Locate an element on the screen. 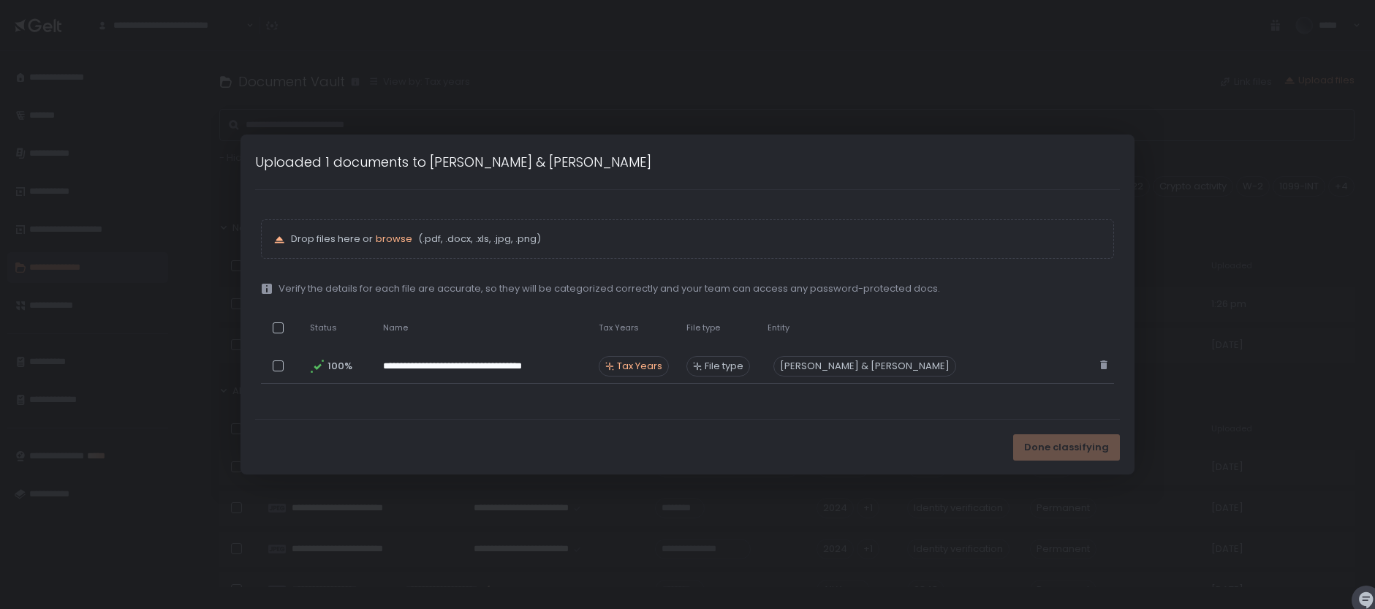  span: Entity is located at coordinates (779, 328).